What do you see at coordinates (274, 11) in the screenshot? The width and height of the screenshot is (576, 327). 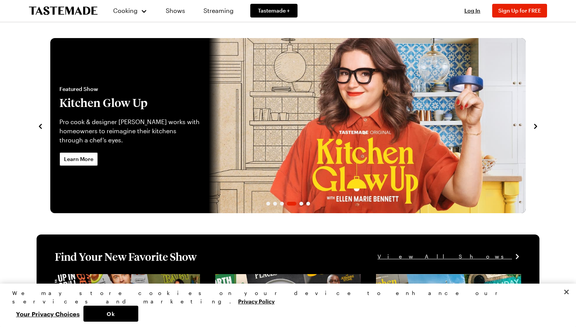 I see `span: Tastemade +` at bounding box center [274, 11].